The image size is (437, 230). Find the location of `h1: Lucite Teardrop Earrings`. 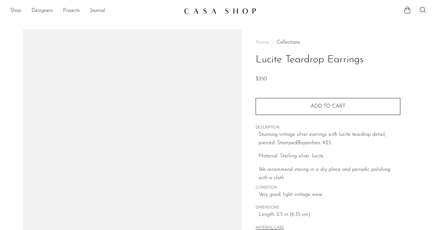

h1: Lucite Teardrop Earrings is located at coordinates (328, 60).